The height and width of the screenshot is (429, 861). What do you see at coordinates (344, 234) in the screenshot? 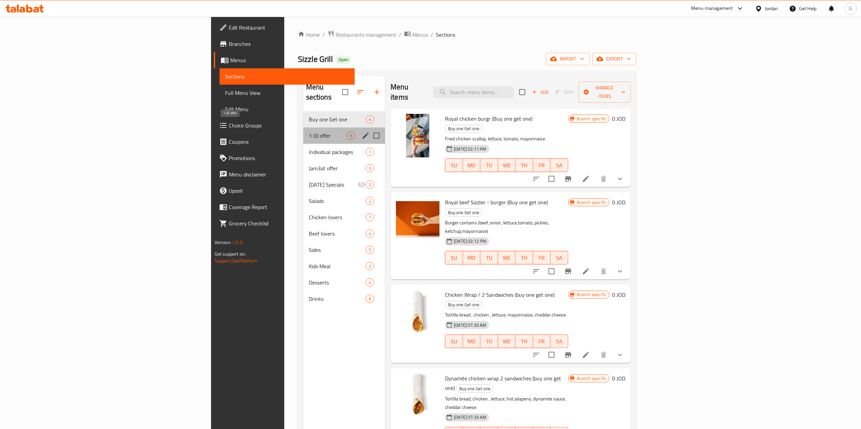
I see `div: Beef lovers4` at bounding box center [344, 234].